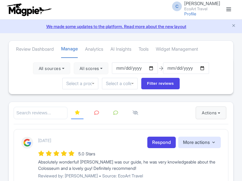 This screenshot has width=242, height=181. Describe the element at coordinates (91, 69) in the screenshot. I see `button: All scores` at that location.